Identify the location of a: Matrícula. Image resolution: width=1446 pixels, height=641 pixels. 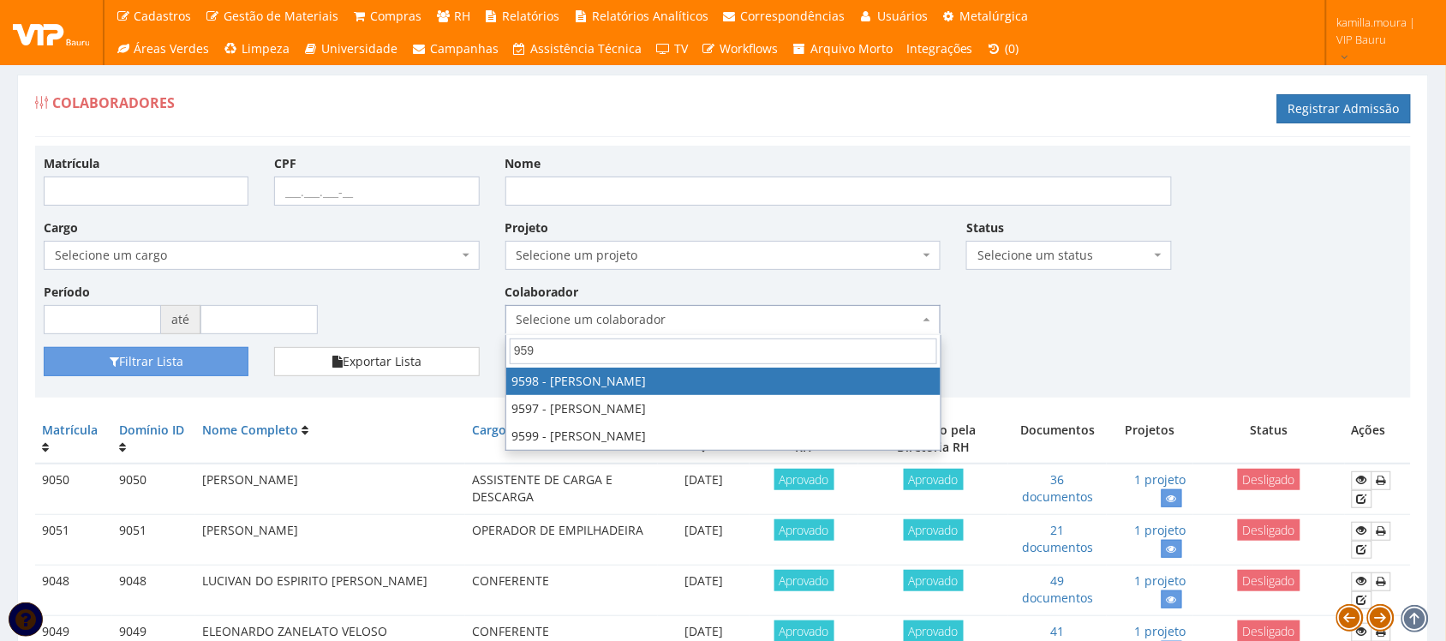
(69, 429).